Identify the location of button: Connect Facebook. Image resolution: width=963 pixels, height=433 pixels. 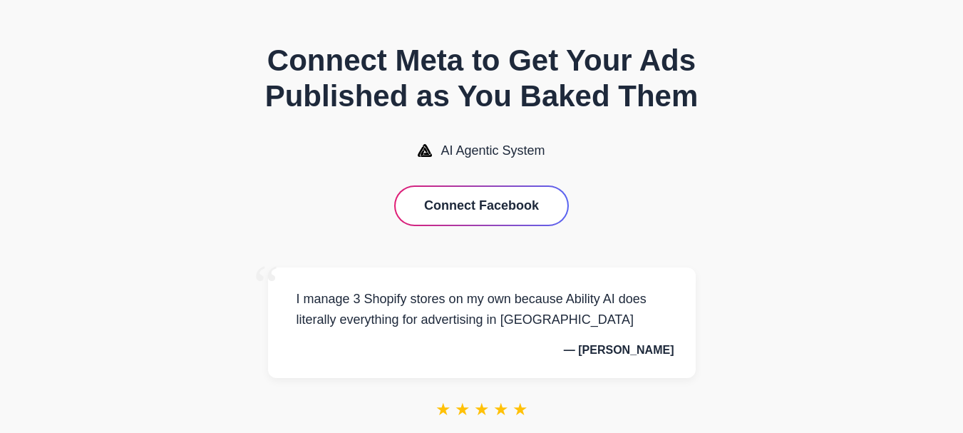
(481, 205).